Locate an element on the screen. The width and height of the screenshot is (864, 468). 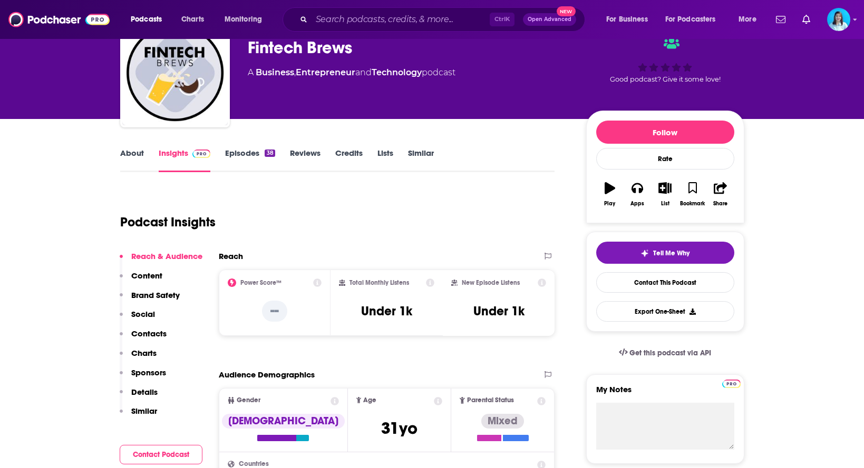
a: Lists is located at coordinates (385, 160).